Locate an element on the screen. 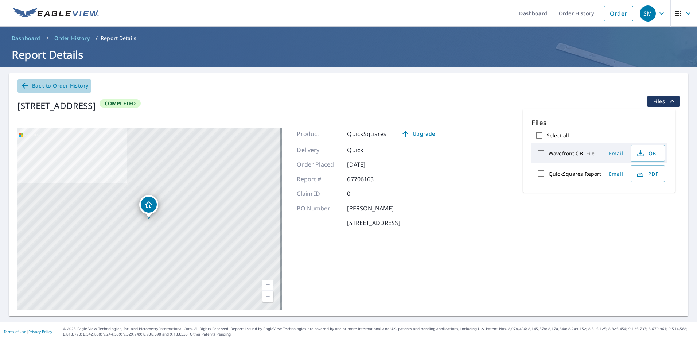  p: QuickSquares is located at coordinates (366, 134).